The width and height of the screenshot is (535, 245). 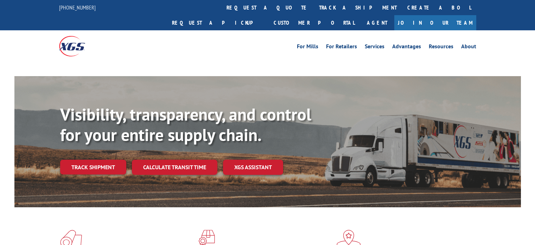 What do you see at coordinates (308, 48) in the screenshot?
I see `a: For Mills` at bounding box center [308, 48].